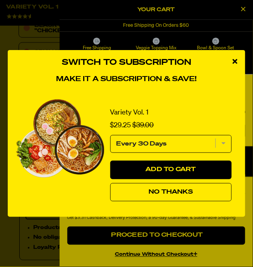 The width and height of the screenshot is (253, 267). I want to click on div: 1 of 1, so click(127, 150).